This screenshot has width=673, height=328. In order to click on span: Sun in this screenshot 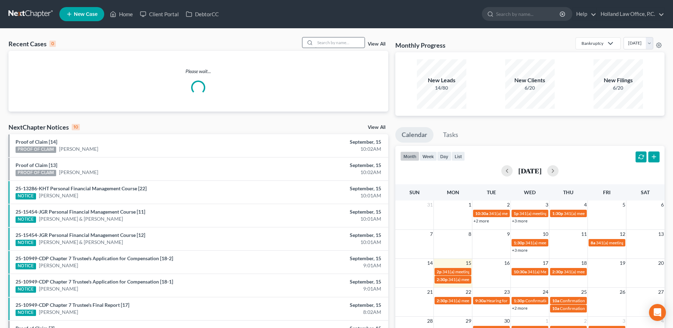, I will do `click(414, 192)`.